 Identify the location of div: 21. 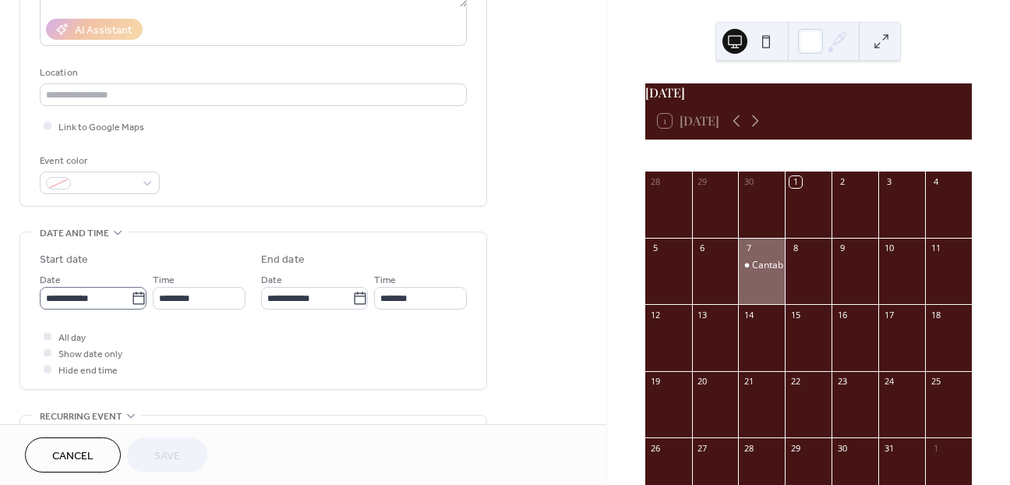
(748, 381).